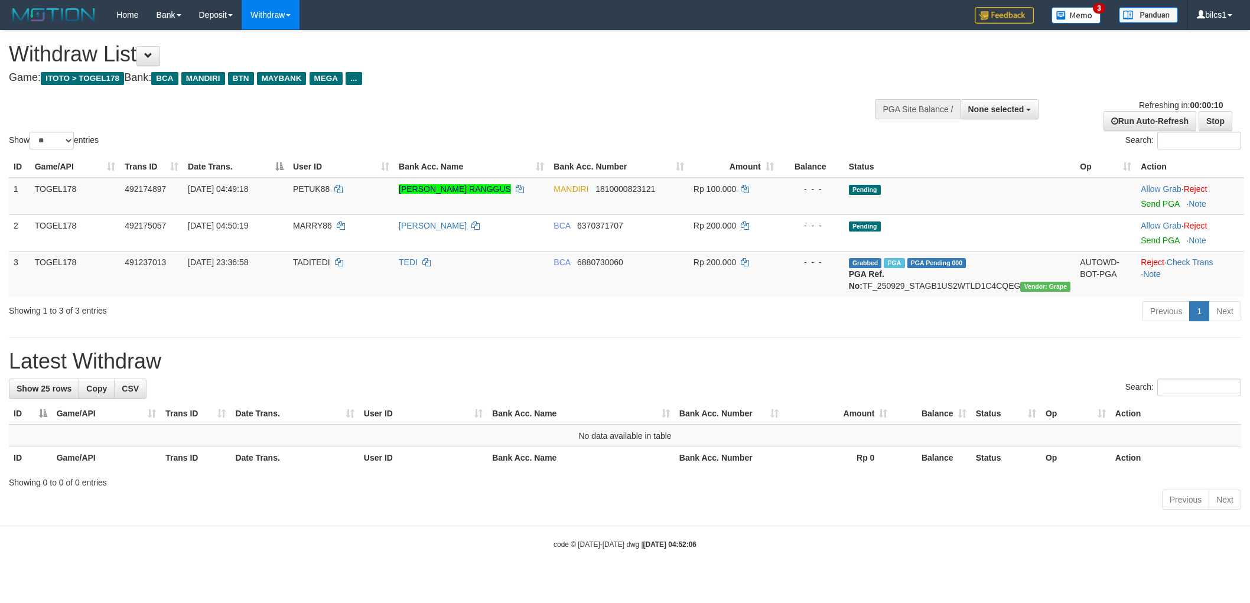 The width and height of the screenshot is (1250, 603). Describe the element at coordinates (54, 141) in the screenshot. I see `label: Show entries` at that location.